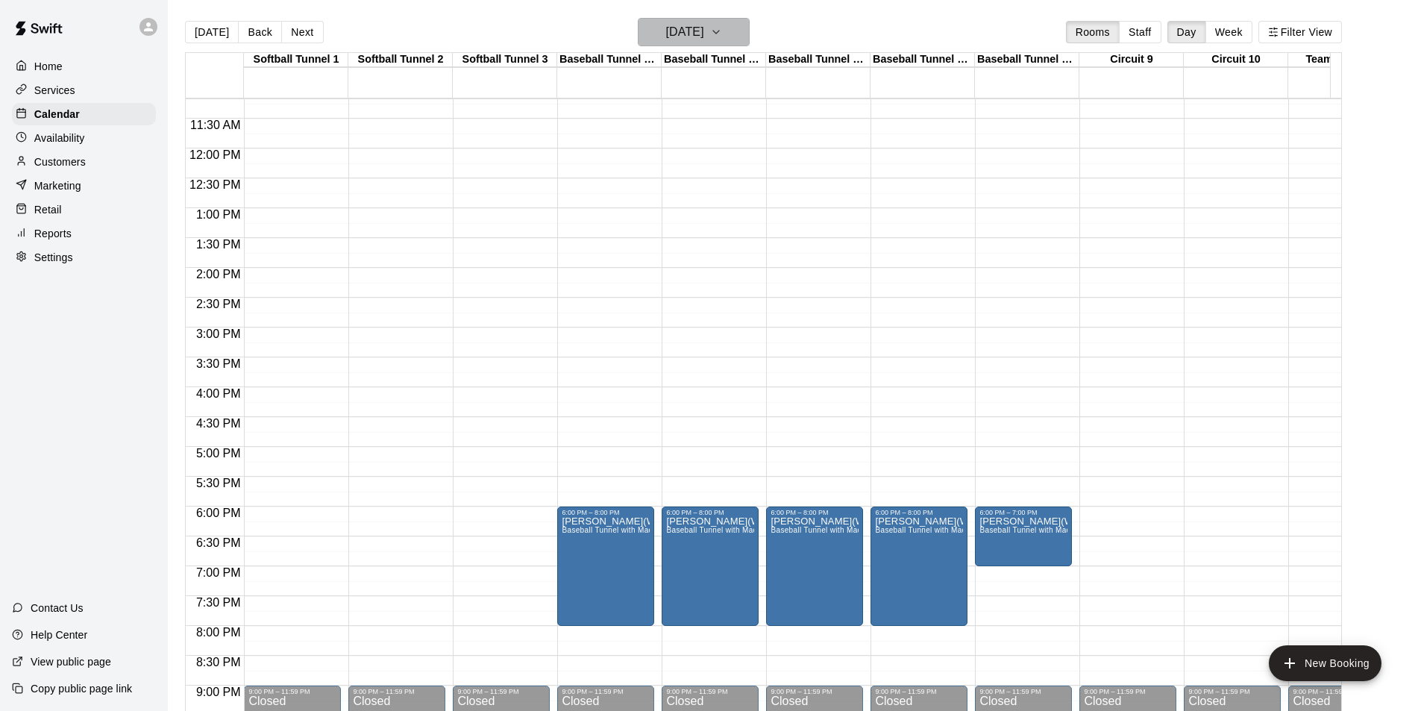  I want to click on div: Reports, so click(84, 234).